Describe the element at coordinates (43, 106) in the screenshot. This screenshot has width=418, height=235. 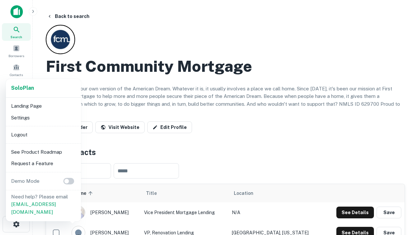
I see `li: Landing Page` at that location.